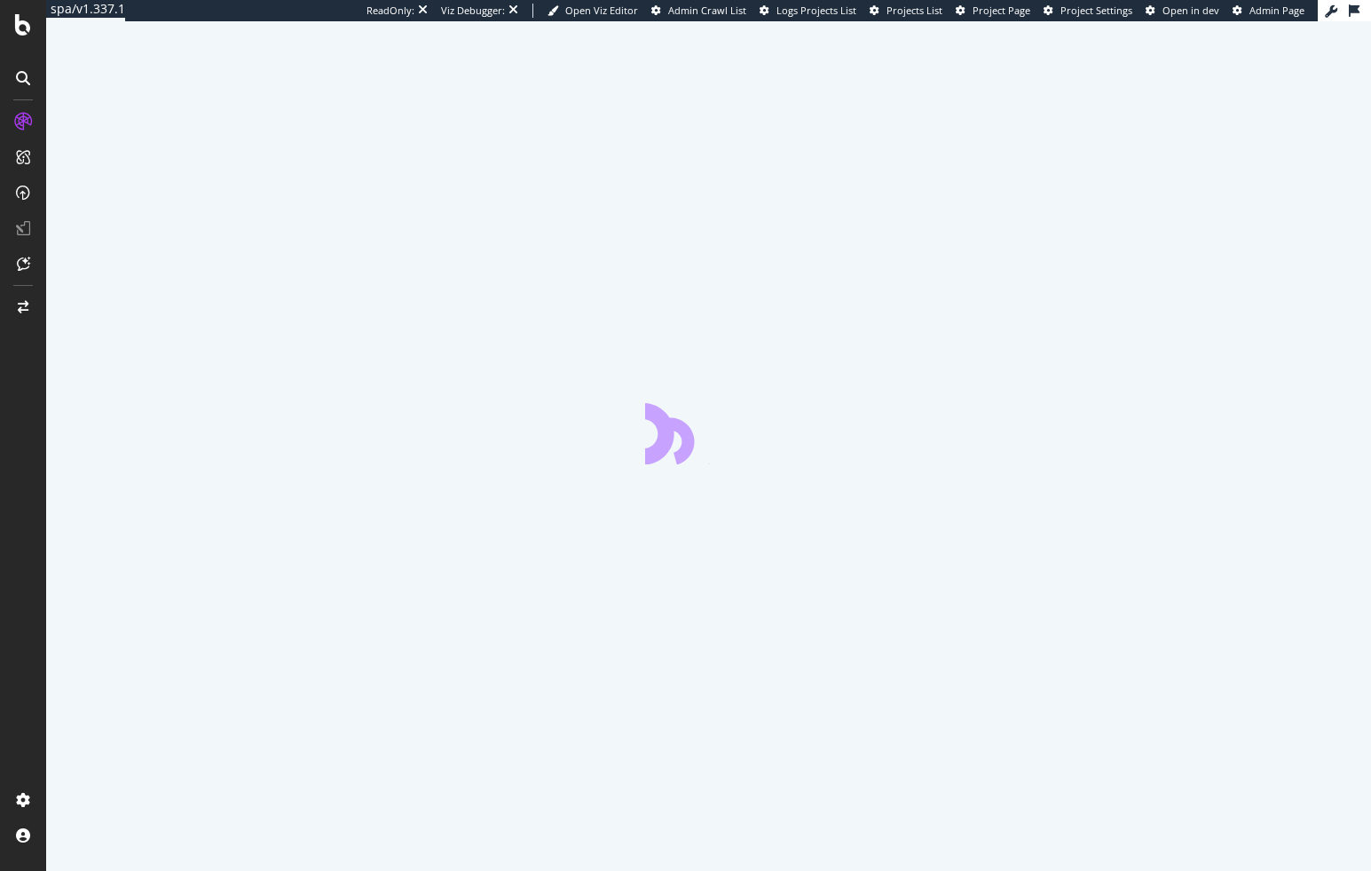 The height and width of the screenshot is (871, 1371). Describe the element at coordinates (817, 10) in the screenshot. I see `span: Logs Projects List` at that location.